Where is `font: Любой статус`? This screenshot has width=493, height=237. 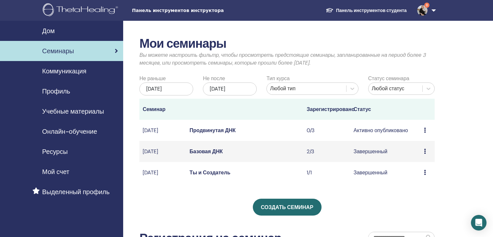
font: Любой статус is located at coordinates (388, 88).